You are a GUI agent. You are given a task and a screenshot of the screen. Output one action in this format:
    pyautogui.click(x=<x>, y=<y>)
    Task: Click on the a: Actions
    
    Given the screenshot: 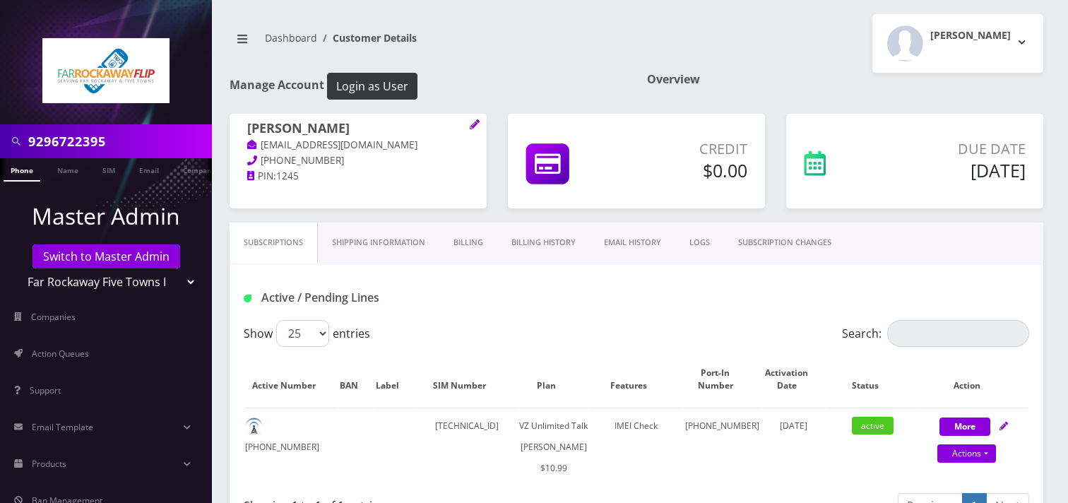 What is the action you would take?
    pyautogui.click(x=966, y=453)
    